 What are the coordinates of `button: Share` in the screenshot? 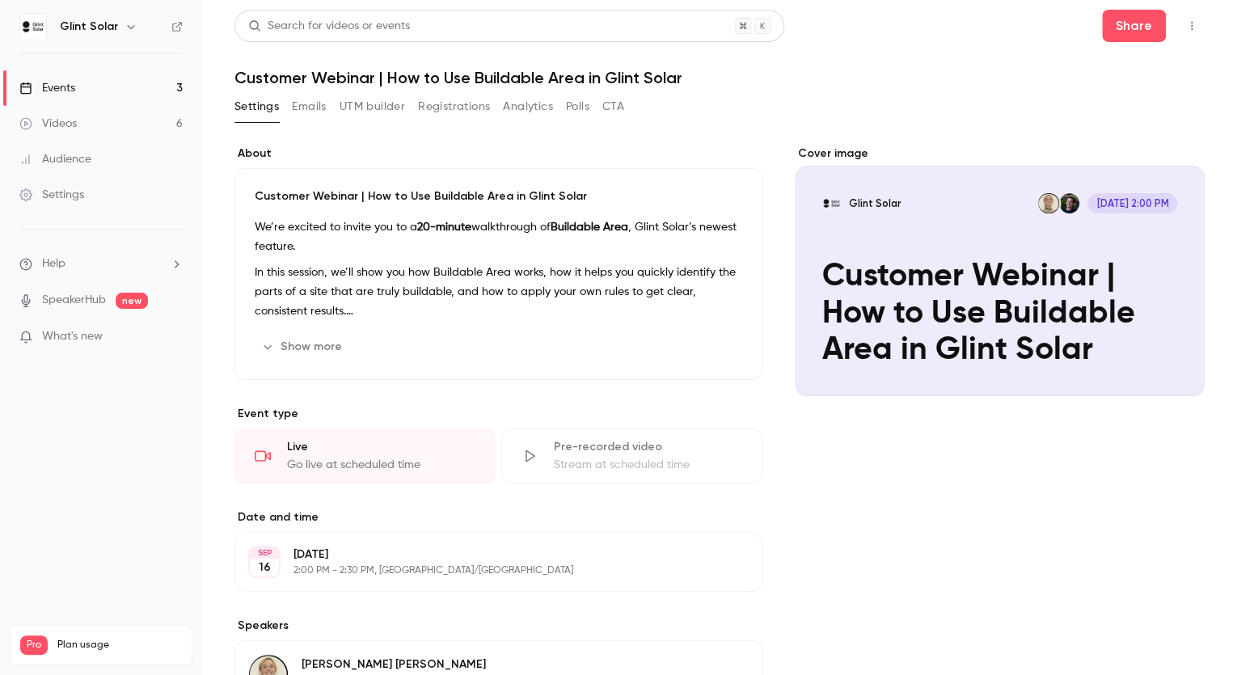 It's located at (1133, 26).